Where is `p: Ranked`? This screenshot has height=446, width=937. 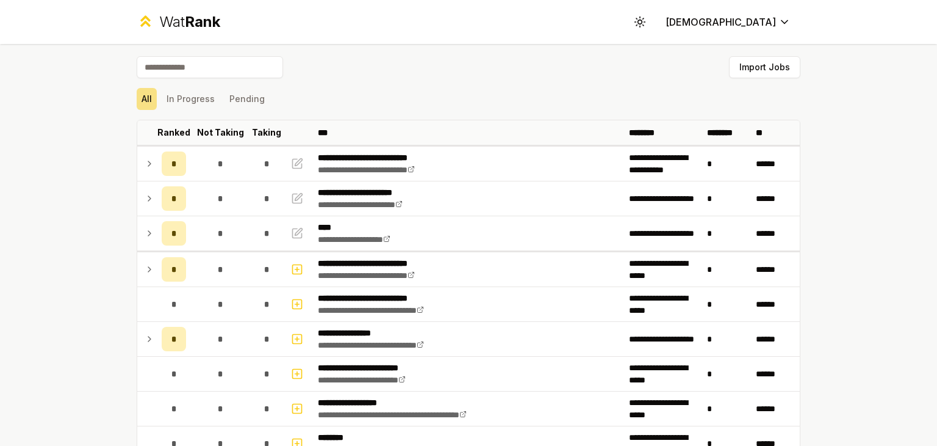 p: Ranked is located at coordinates (174, 132).